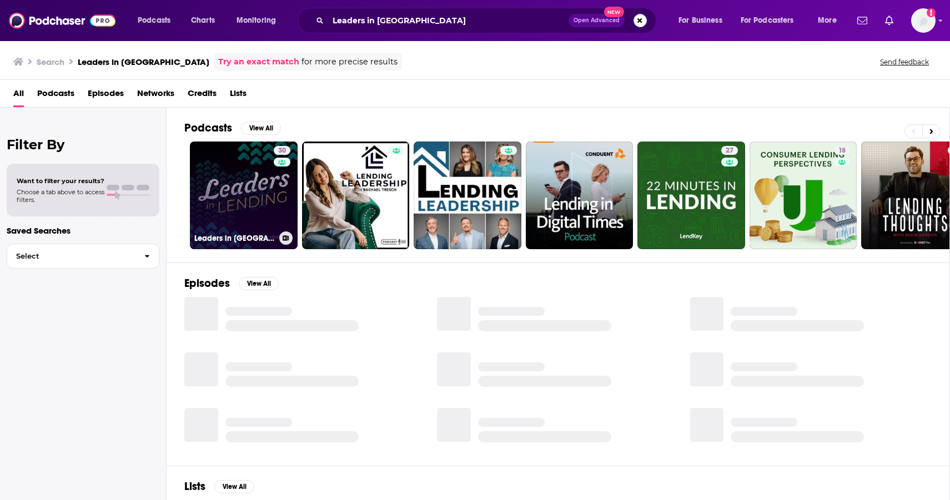 This screenshot has height=500, width=950. I want to click on input: Search podcasts, credits, & more..., so click(448, 21).